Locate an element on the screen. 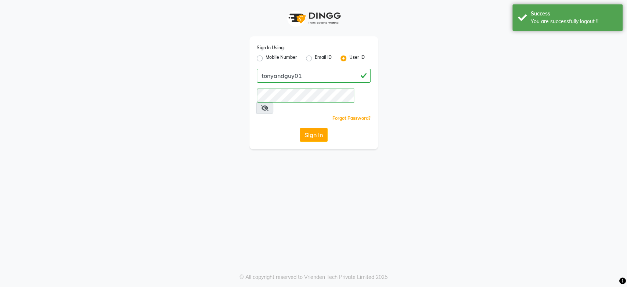 The image size is (627, 287). label: User ID is located at coordinates (357, 58).